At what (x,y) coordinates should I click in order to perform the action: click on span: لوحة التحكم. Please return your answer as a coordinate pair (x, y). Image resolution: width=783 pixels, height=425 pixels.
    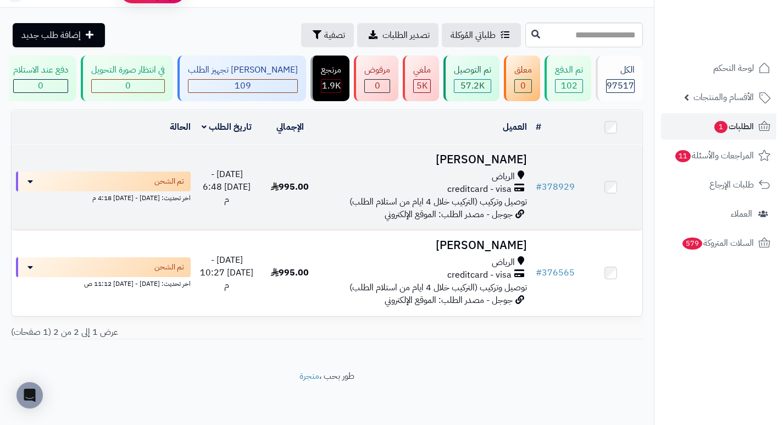
    Looking at the image, I should click on (734, 68).